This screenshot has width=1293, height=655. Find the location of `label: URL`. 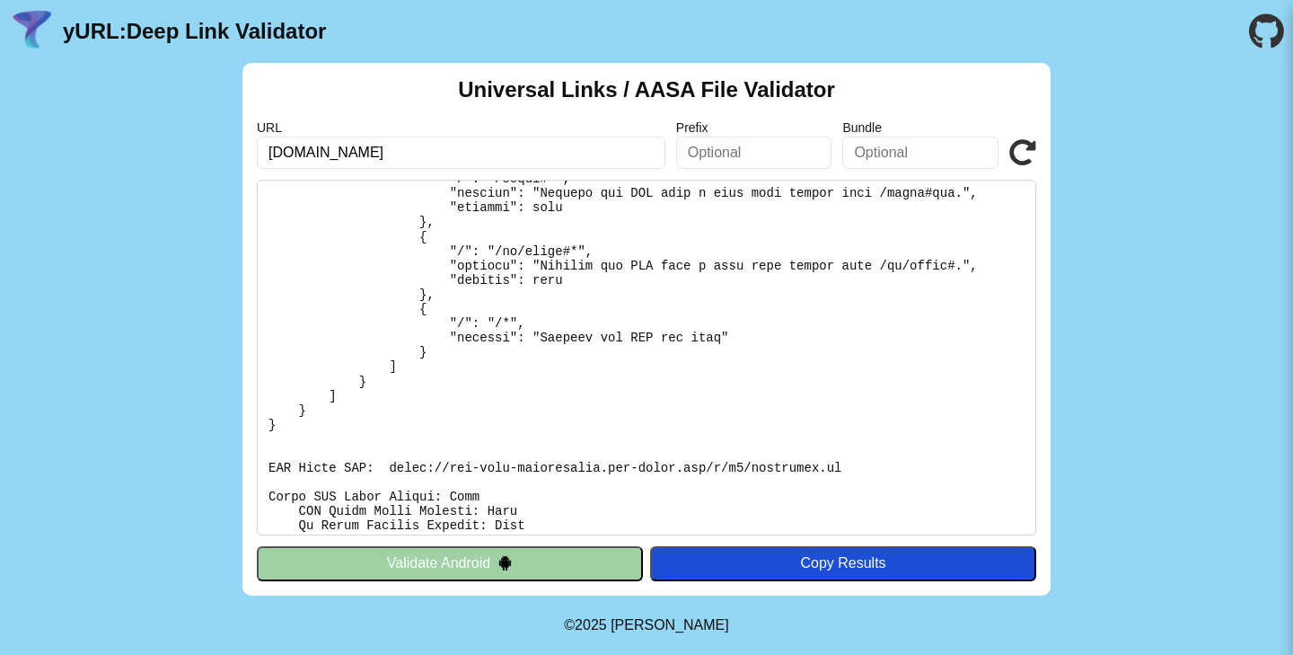

label: URL is located at coordinates (461, 128).